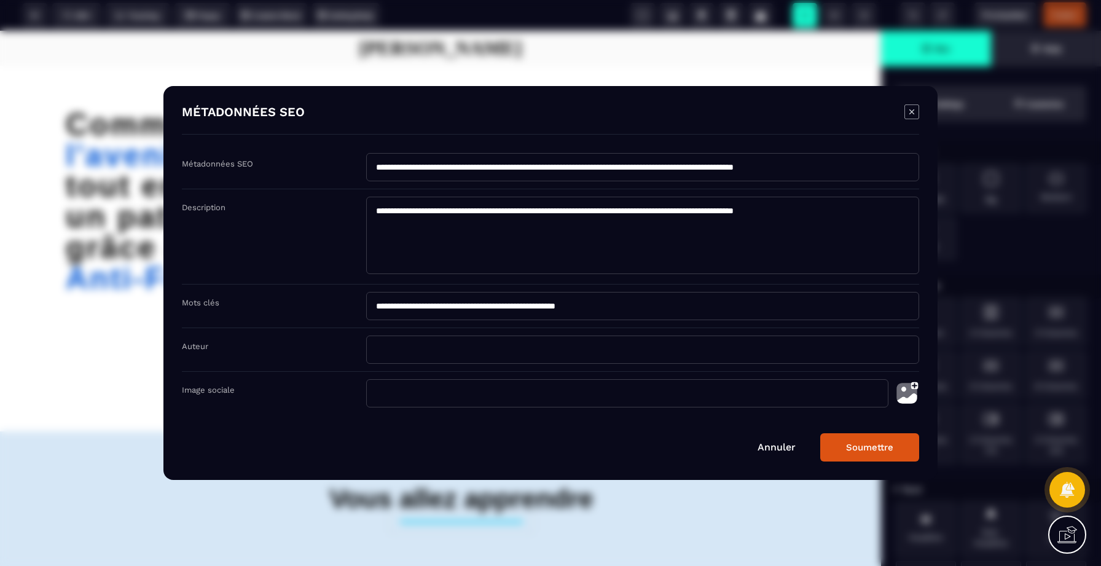 The width and height of the screenshot is (1101, 566). I want to click on label: Description, so click(203, 207).